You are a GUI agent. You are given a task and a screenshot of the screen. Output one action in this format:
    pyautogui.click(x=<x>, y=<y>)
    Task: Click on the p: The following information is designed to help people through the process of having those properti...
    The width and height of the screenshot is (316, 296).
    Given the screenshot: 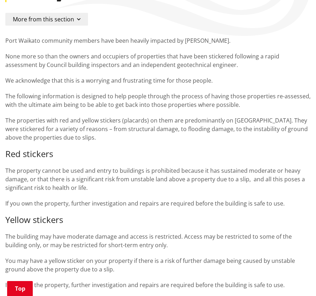 What is the action you would take?
    pyautogui.click(x=158, y=100)
    